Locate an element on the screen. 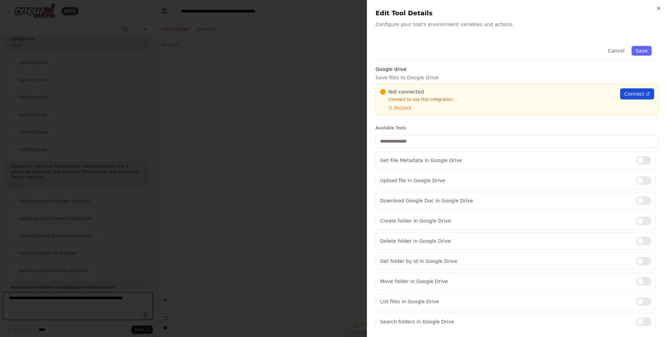 This screenshot has height=337, width=667. p: Move folder in Google Drive is located at coordinates (505, 281).